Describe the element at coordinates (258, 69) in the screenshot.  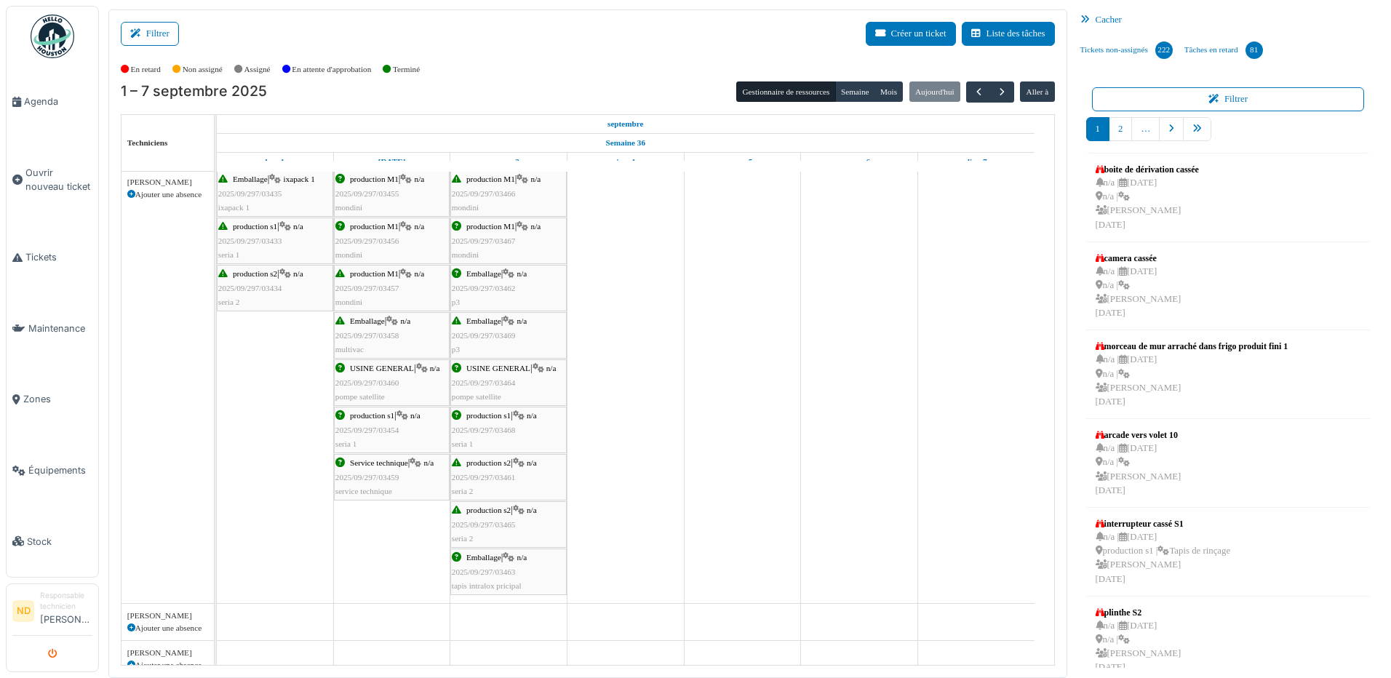
I see `label: Assigné` at that location.